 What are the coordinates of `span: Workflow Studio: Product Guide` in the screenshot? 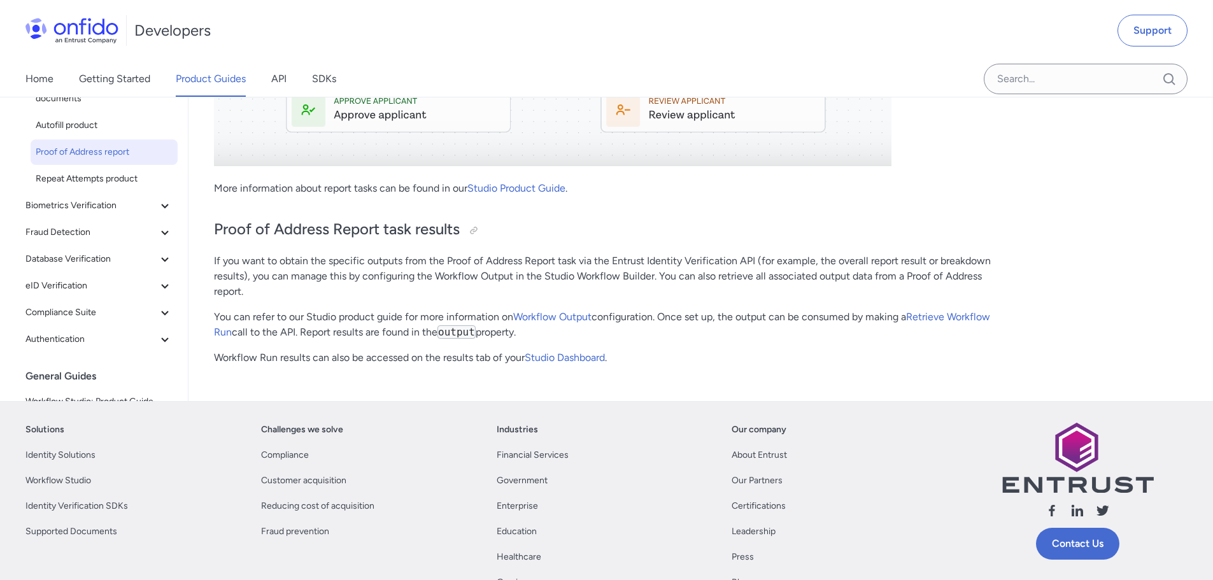 It's located at (99, 402).